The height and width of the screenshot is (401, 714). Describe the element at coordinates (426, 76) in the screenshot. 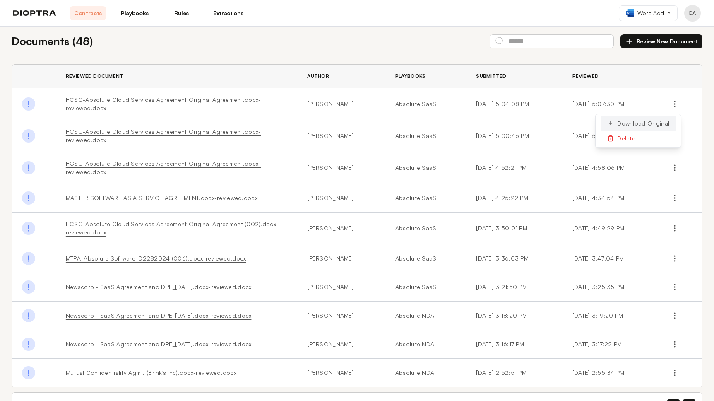

I see `th: Playbooks` at that location.